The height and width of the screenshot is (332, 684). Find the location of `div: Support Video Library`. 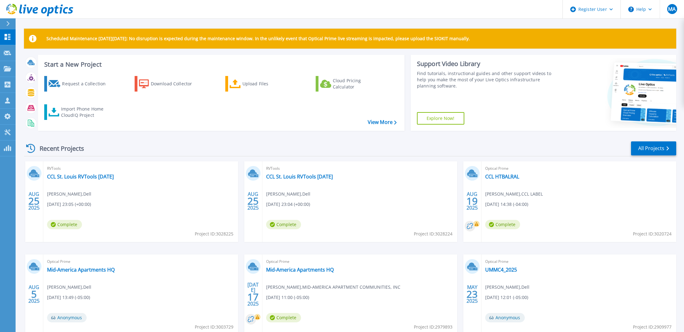

div: Support Video Library is located at coordinates (485, 64).